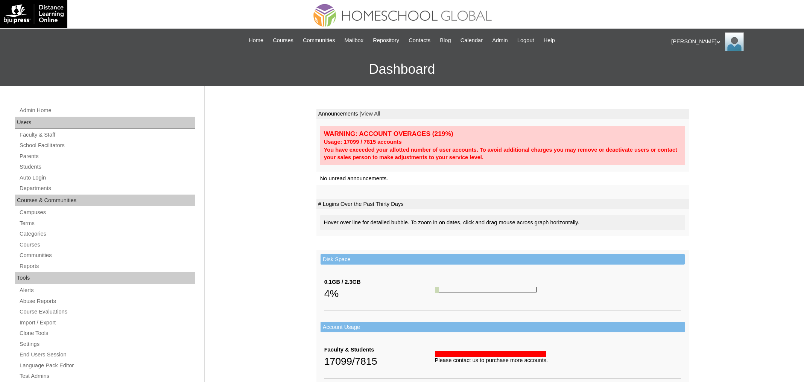 This screenshot has height=382, width=804. Describe the element at coordinates (107, 333) in the screenshot. I see `a: Clone Tools` at that location.